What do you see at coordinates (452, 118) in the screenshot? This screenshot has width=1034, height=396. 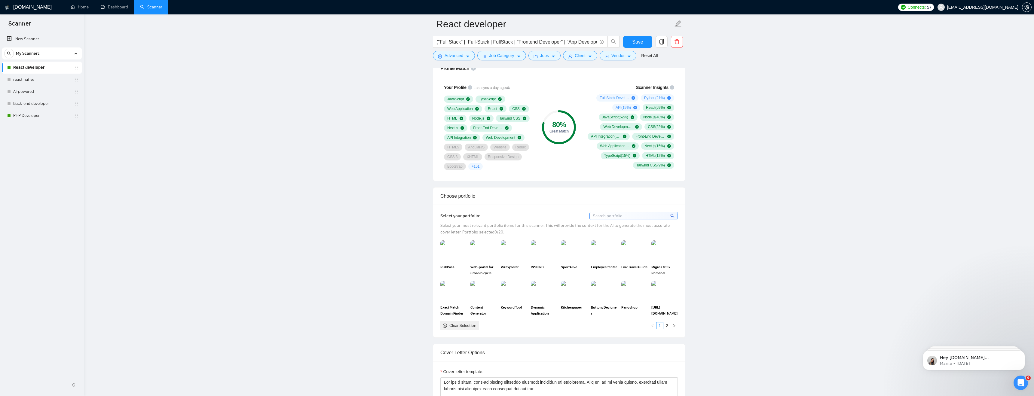 I see `span: HTML` at bounding box center [452, 118].